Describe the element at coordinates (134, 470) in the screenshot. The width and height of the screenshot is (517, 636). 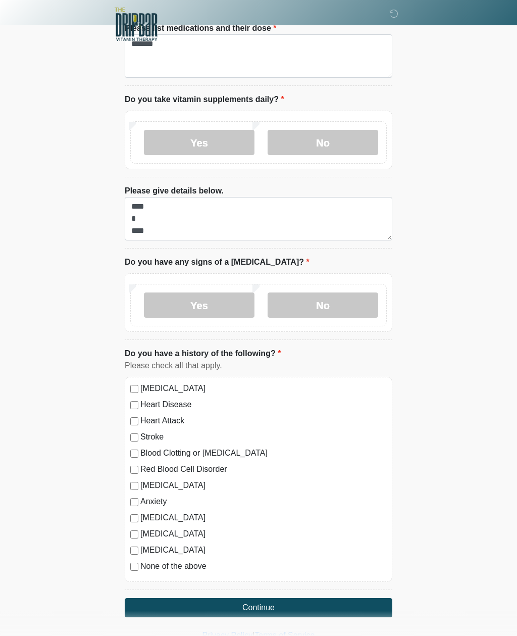
I see `input: Red Blood Cell Disorder` at that location.